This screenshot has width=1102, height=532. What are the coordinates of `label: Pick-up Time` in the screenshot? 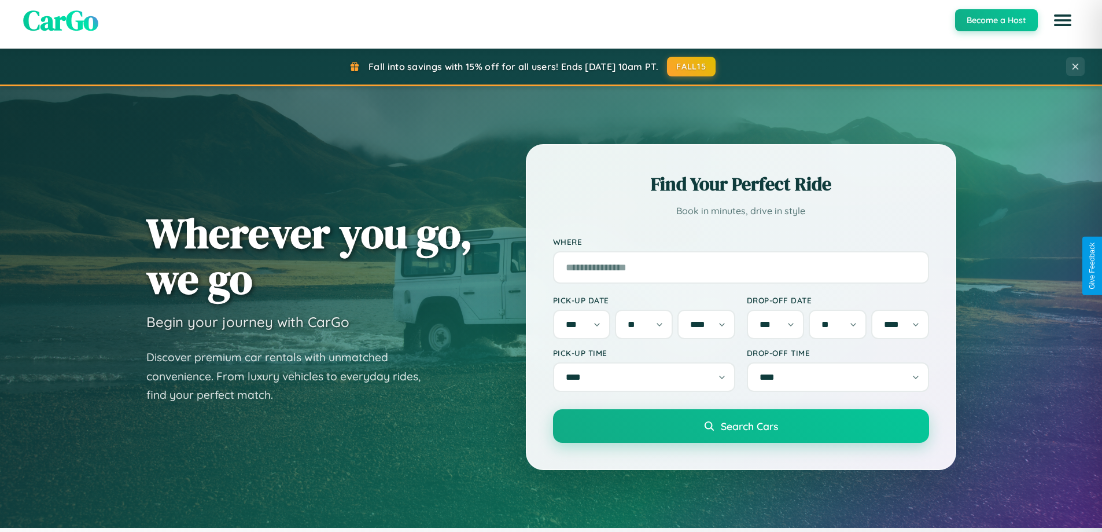 It's located at (644, 352).